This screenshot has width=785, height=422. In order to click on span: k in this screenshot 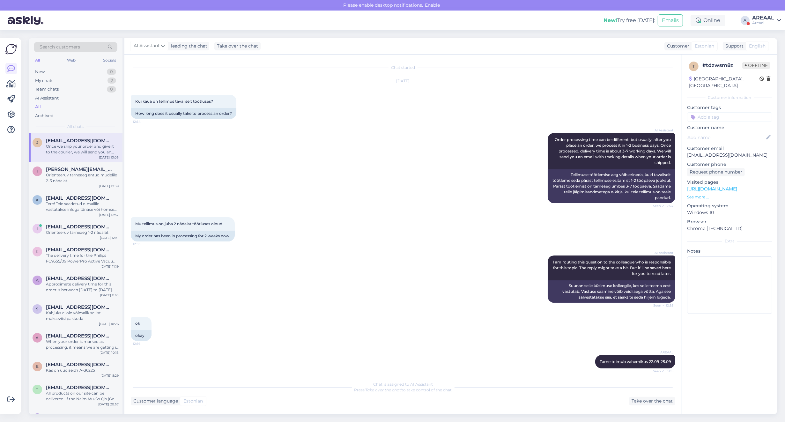, I will do `click(37, 251)`.